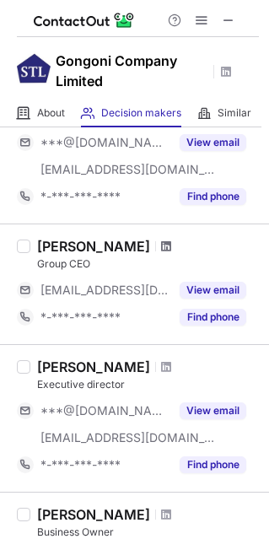 Image resolution: width=269 pixels, height=539 pixels. I want to click on span: Decision makers, so click(141, 113).